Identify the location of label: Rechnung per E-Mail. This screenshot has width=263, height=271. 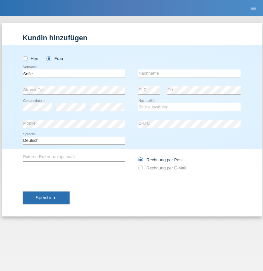
(162, 168).